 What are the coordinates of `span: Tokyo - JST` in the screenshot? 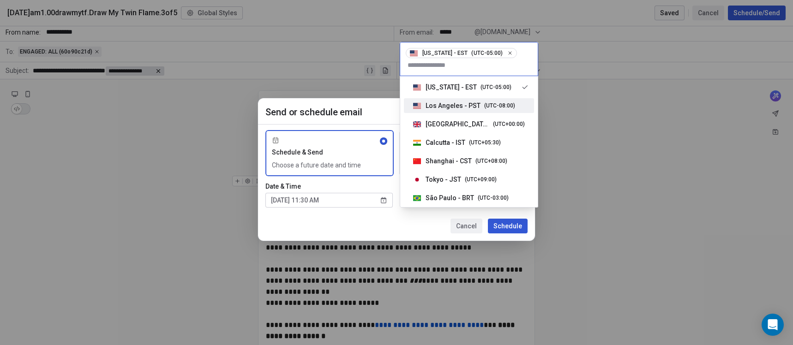 It's located at (443, 180).